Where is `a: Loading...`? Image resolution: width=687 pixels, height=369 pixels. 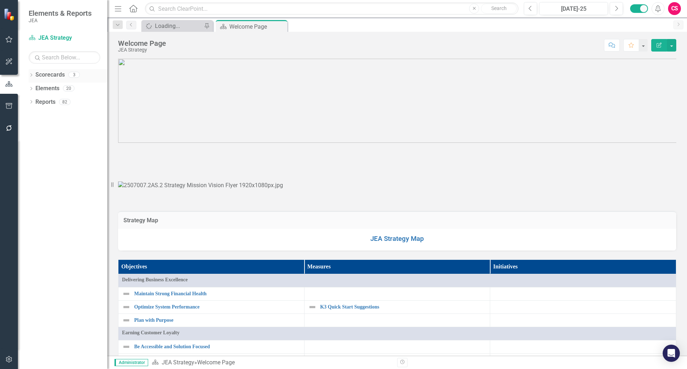
a: Loading... is located at coordinates (172, 26).